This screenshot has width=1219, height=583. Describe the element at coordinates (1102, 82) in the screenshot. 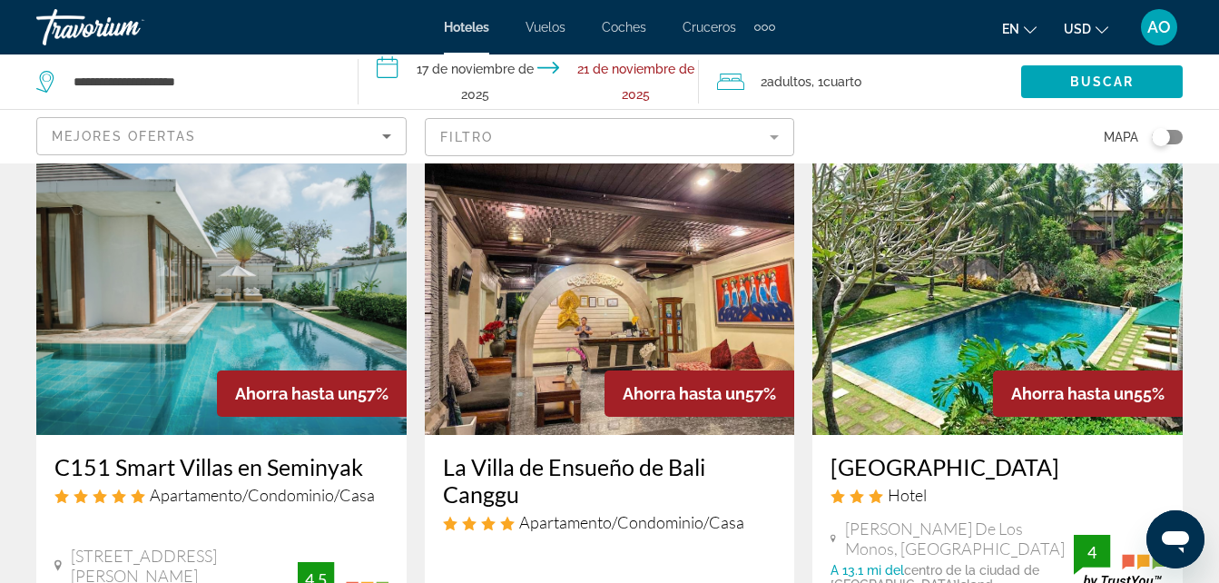

I see `span: Buscar` at that location.